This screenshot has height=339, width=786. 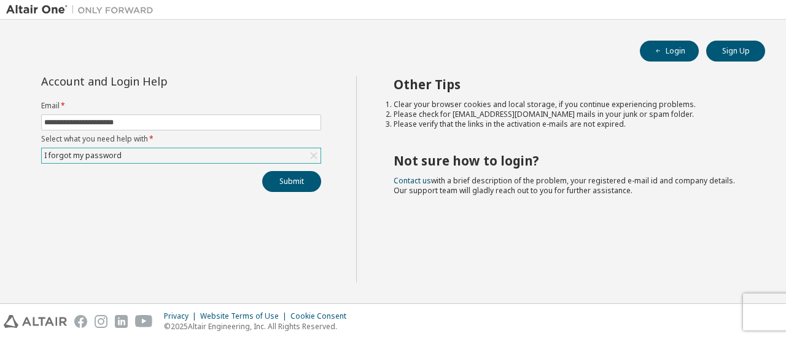 What do you see at coordinates (181, 139) in the screenshot?
I see `label: Select what you need help with` at bounding box center [181, 139].